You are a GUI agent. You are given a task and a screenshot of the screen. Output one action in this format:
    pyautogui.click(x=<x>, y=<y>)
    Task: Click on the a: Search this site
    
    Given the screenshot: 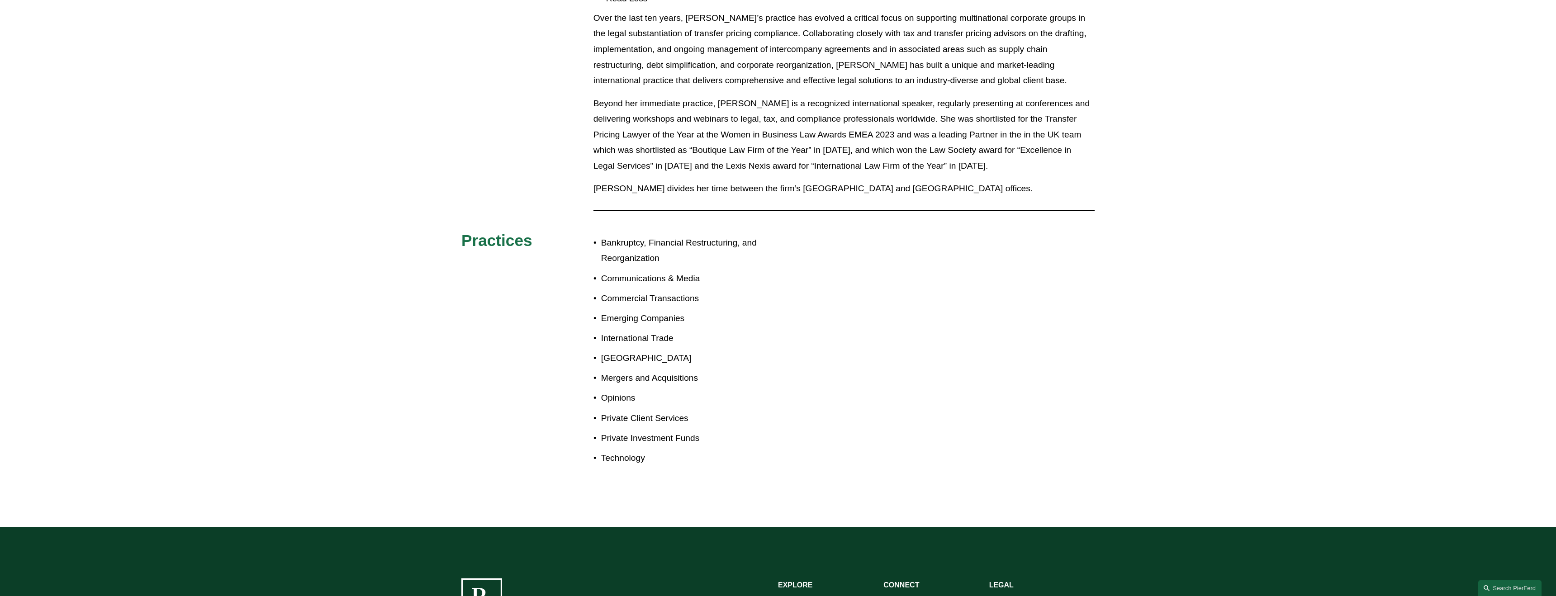 What is the action you would take?
    pyautogui.click(x=1510, y=588)
    